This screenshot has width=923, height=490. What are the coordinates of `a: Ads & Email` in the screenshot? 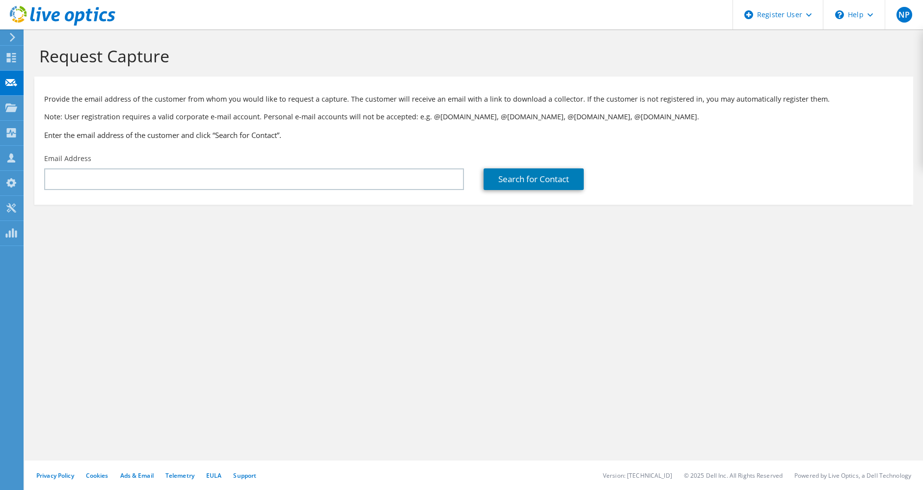 It's located at (137, 475).